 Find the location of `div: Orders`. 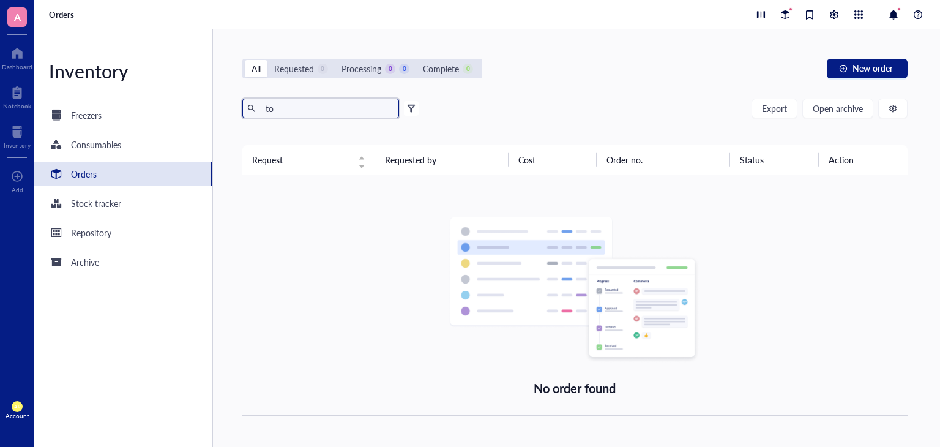

div: Orders is located at coordinates (84, 174).